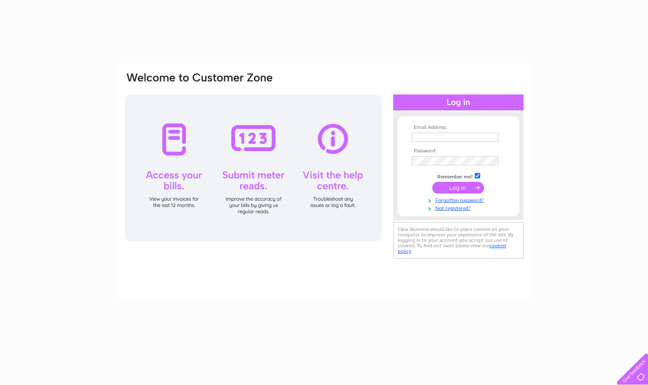  What do you see at coordinates (458, 188) in the screenshot?
I see `input: Submit` at bounding box center [458, 188].